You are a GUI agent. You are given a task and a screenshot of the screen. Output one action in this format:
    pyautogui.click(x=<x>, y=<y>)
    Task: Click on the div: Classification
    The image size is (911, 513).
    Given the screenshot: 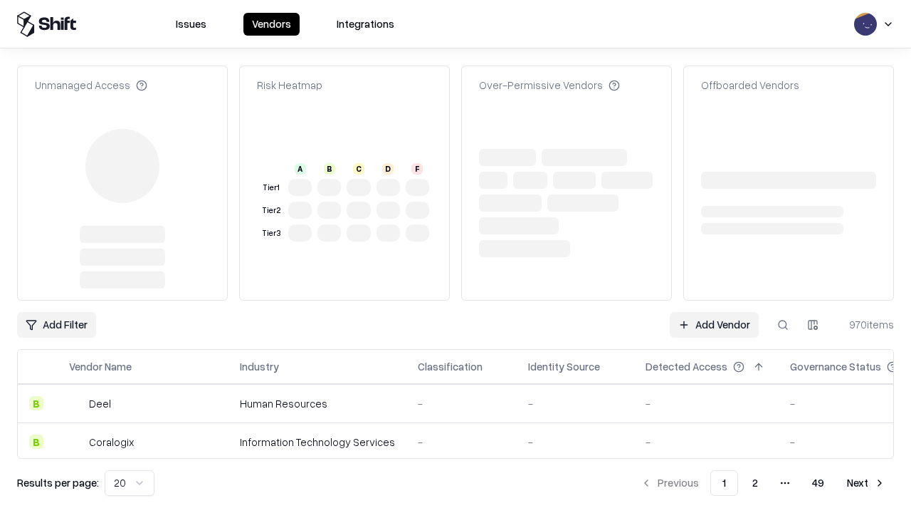 What is the action you would take?
    pyautogui.click(x=450, y=366)
    